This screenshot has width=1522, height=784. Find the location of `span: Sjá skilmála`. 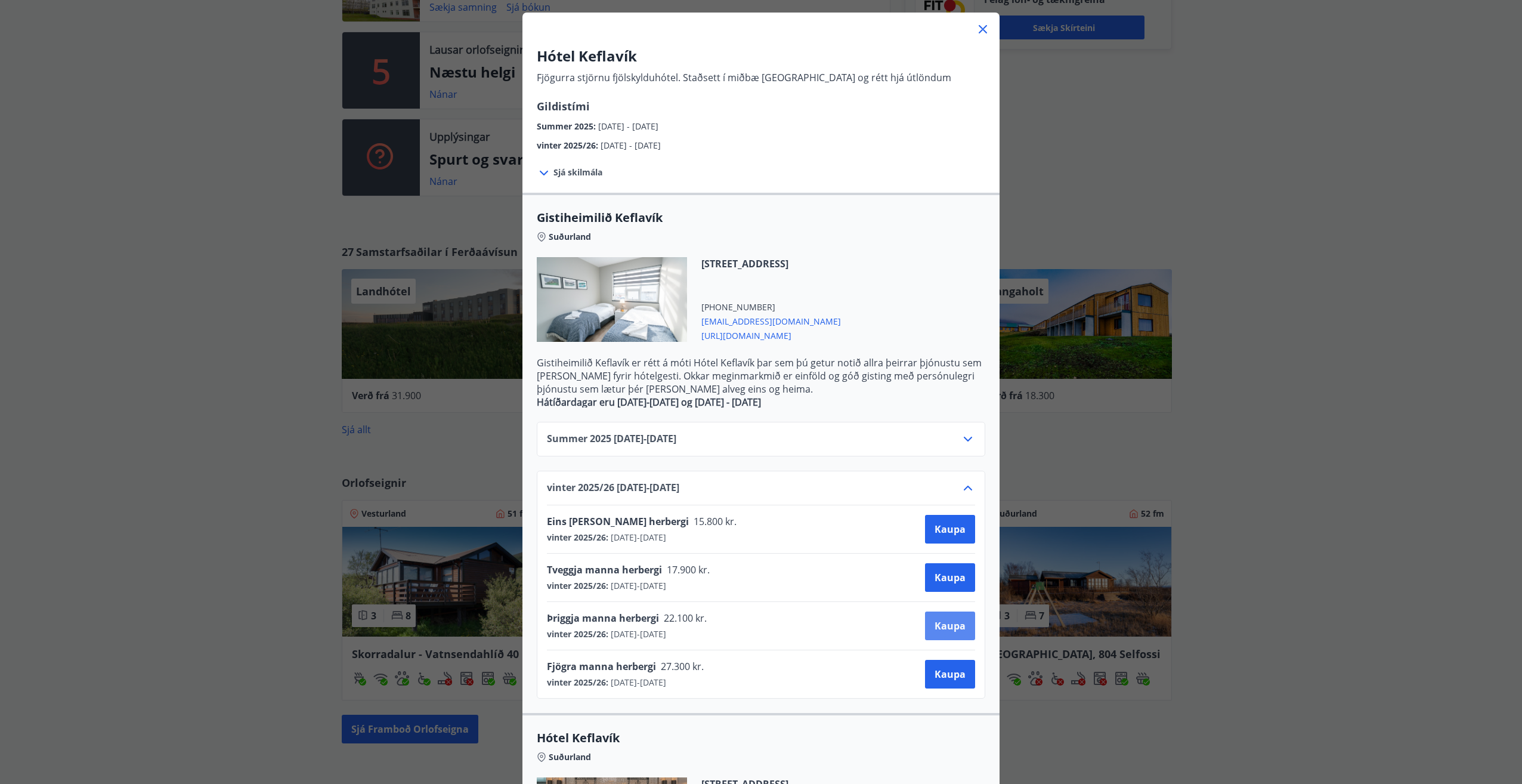

span: Sjá skilmála is located at coordinates (578, 173).